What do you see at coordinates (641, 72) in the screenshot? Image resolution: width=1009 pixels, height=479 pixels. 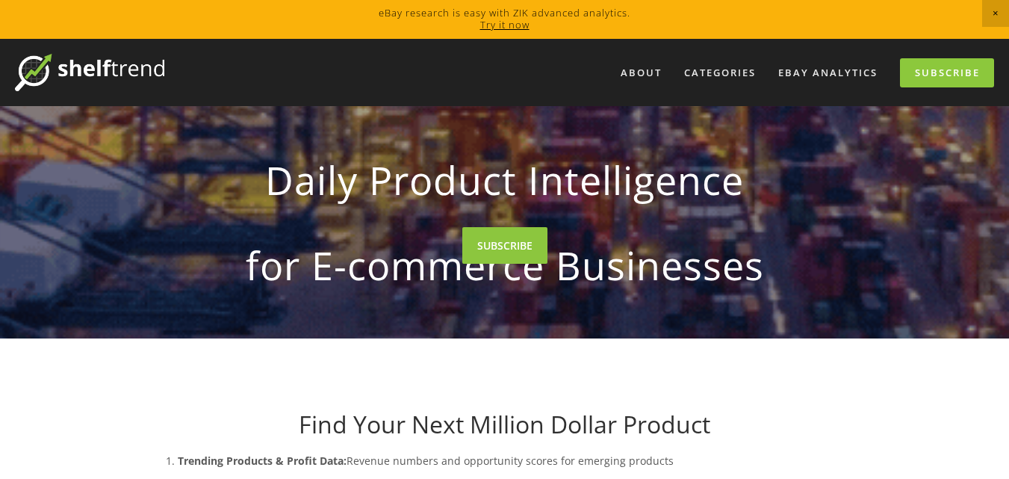 I see `a: About` at bounding box center [641, 72].